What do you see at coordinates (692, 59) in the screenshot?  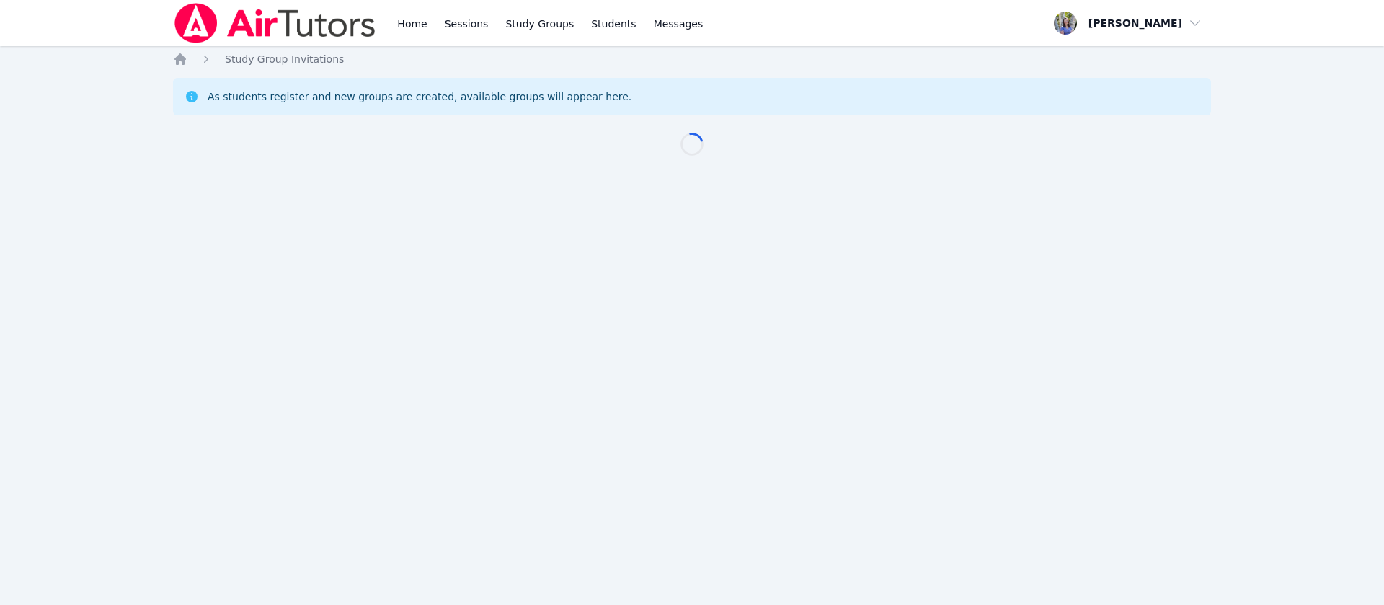 I see `nav: Breadcrumb` at bounding box center [692, 59].